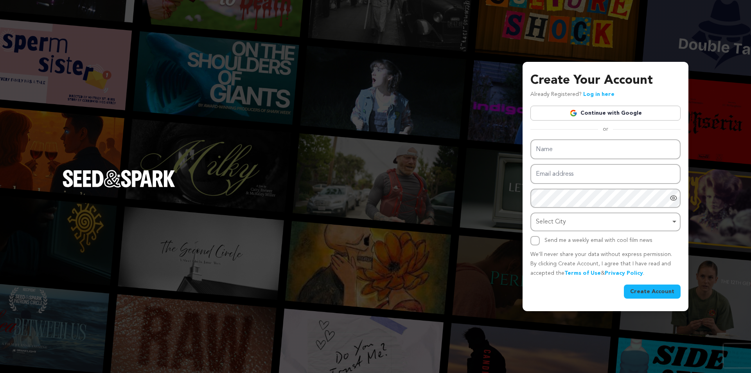  I want to click on a: Log in here, so click(599, 94).